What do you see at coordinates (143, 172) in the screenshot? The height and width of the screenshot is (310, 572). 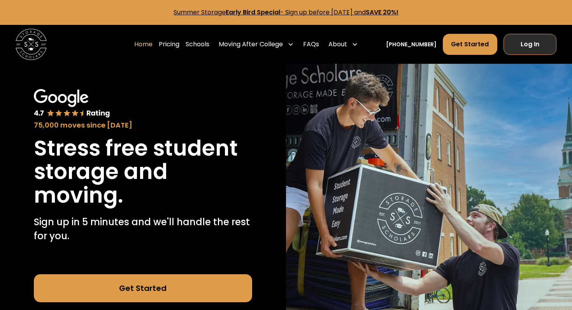 I see `h1: Stress free student storage and moving.` at bounding box center [143, 172].